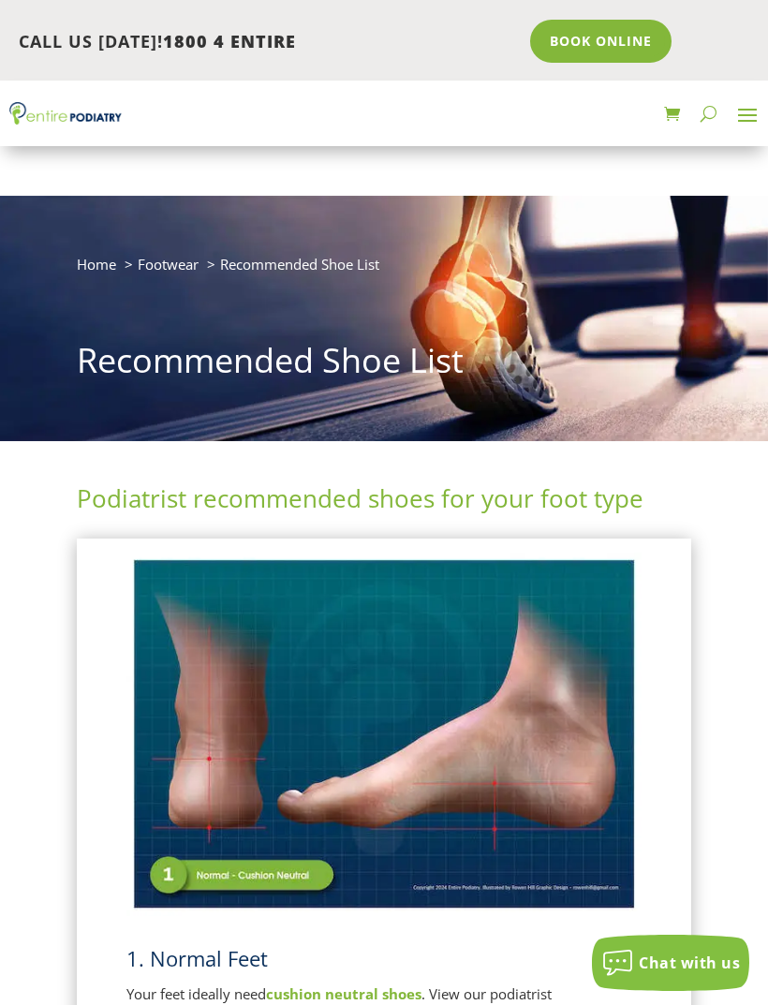  Describe the element at coordinates (384, 503) in the screenshot. I see `h2: Podiatrist recommended shoes for your foot type` at that location.